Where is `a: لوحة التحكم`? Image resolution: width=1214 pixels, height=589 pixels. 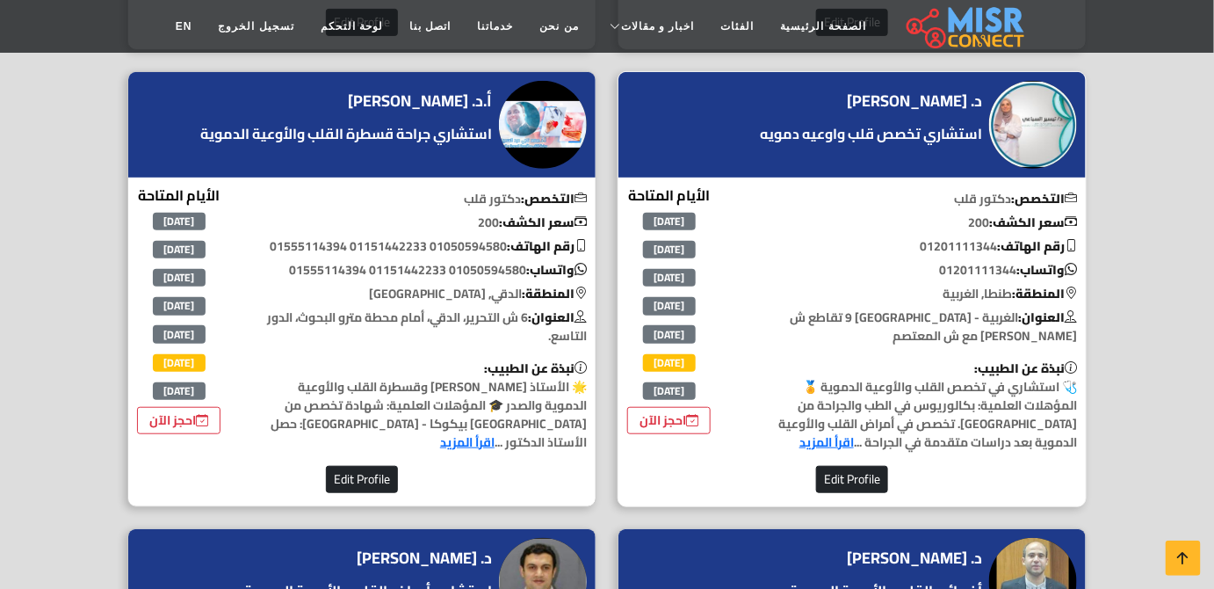 a: لوحة التحكم is located at coordinates (351, 26).